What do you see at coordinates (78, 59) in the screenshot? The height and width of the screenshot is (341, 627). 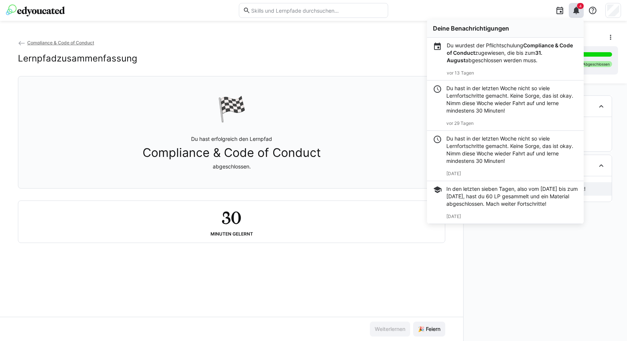 I see `h2: Lernpfadzusammenfassung` at bounding box center [78, 59].